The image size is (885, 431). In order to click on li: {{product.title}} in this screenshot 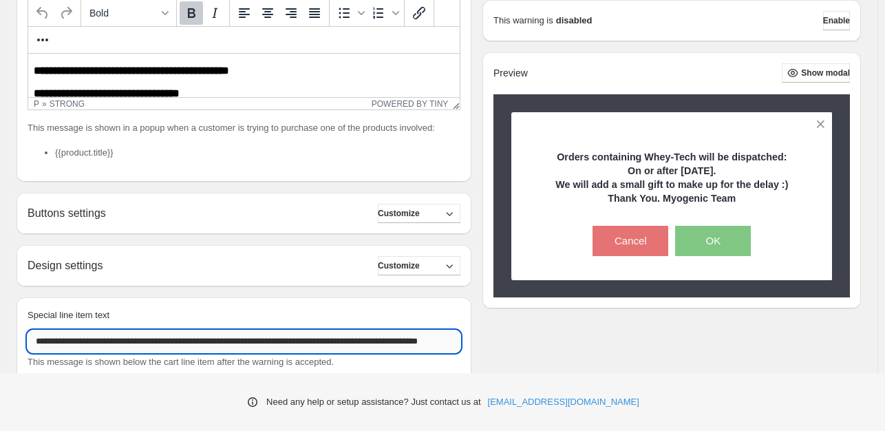, I will do `click(257, 153)`.